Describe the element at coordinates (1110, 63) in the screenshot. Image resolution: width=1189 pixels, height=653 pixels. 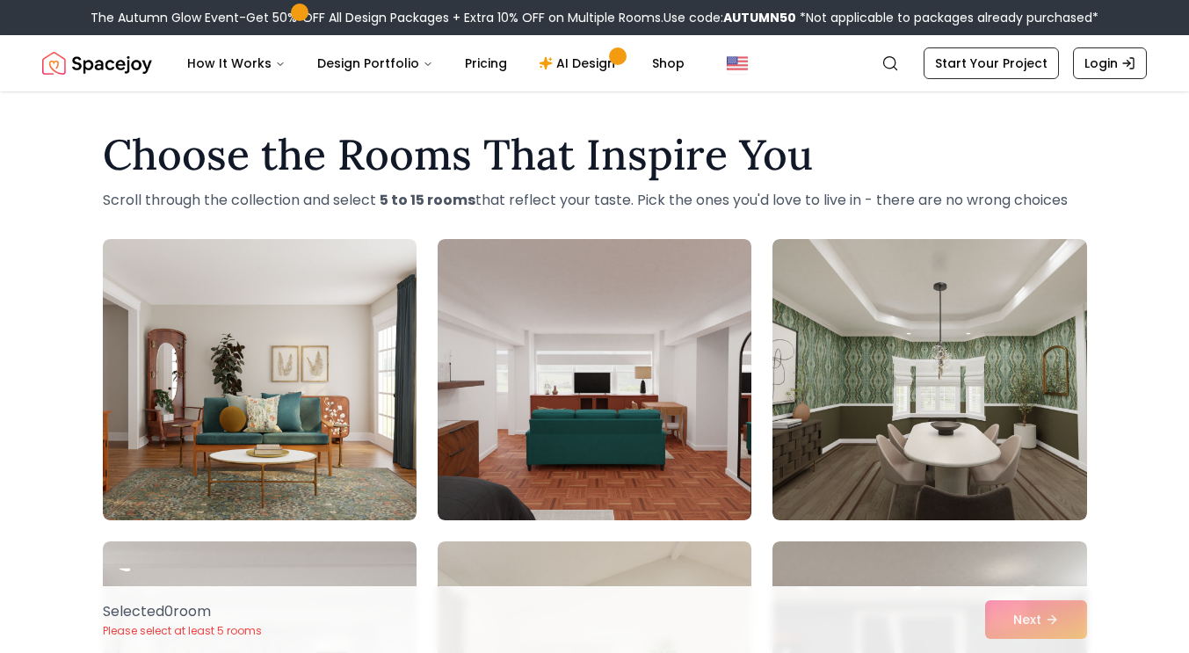
I see `a: Login` at that location.